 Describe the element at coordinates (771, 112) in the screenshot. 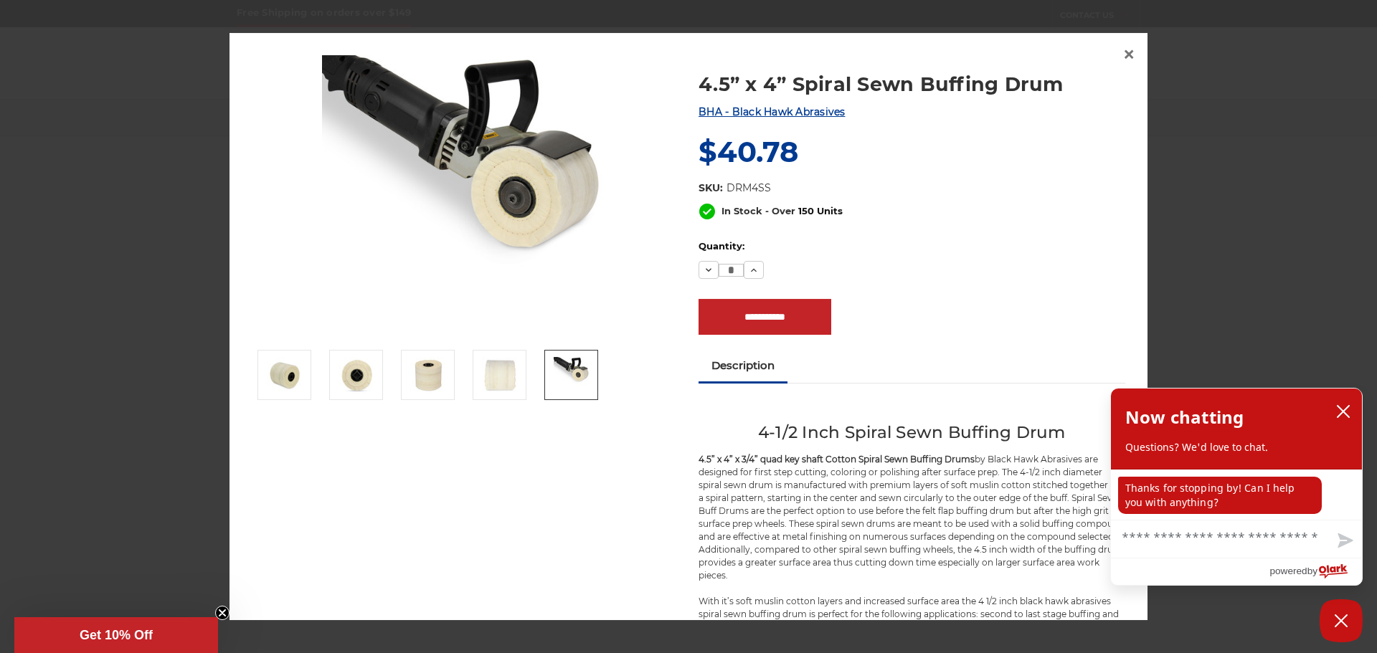

I see `a: BHA - Black Hawk Abrasives` at that location.